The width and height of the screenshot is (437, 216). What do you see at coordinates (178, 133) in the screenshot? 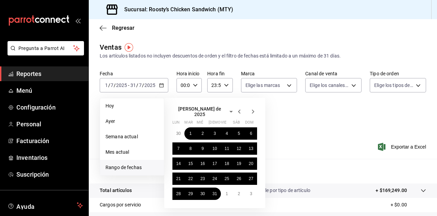
I see `button: 30 de junio de 2025` at bounding box center [178, 133].